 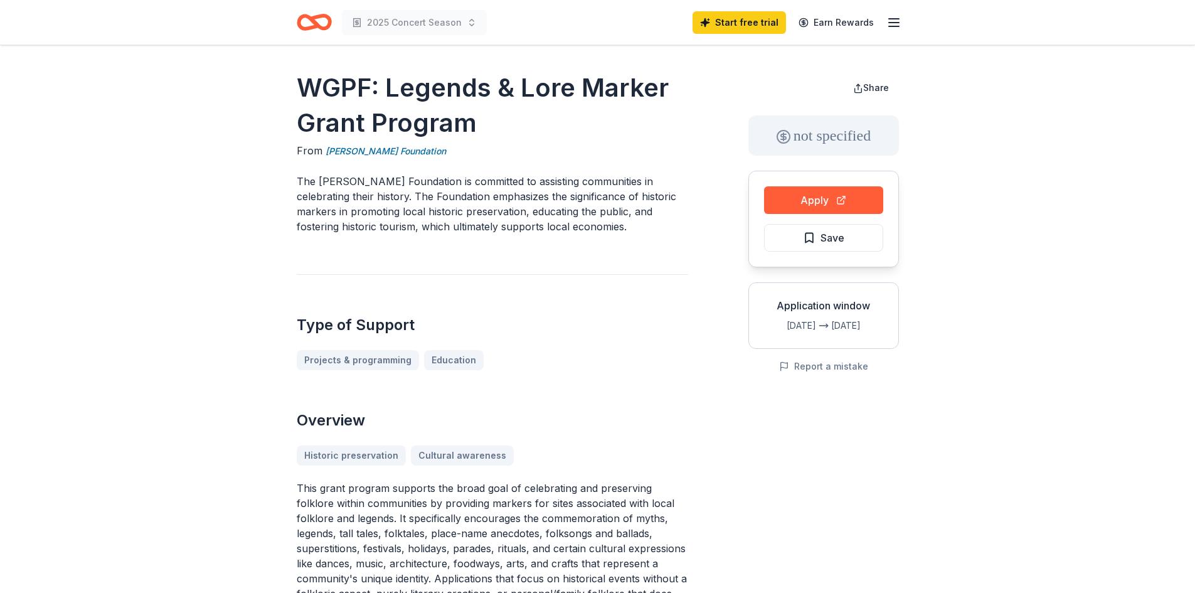 What do you see at coordinates (414, 23) in the screenshot?
I see `button: 2025 Concert Season` at bounding box center [414, 23].